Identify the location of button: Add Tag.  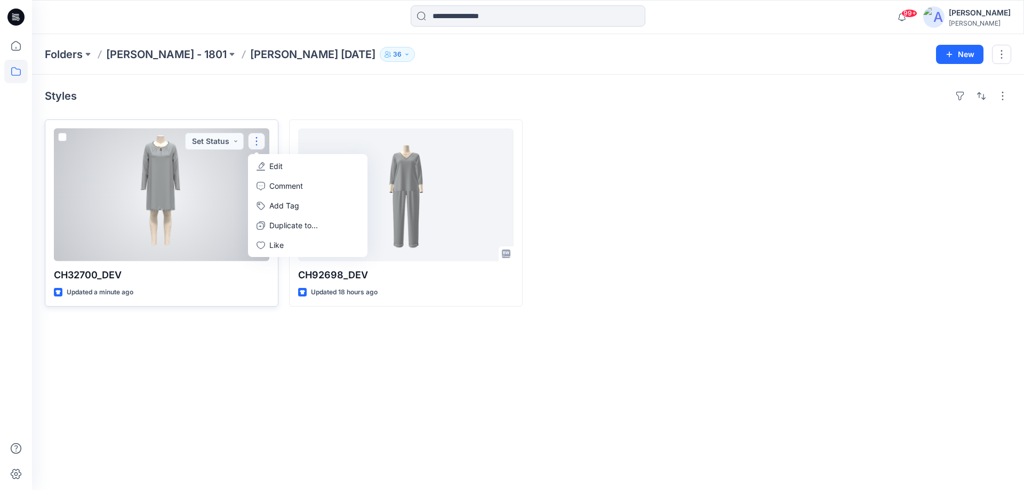
(308, 205).